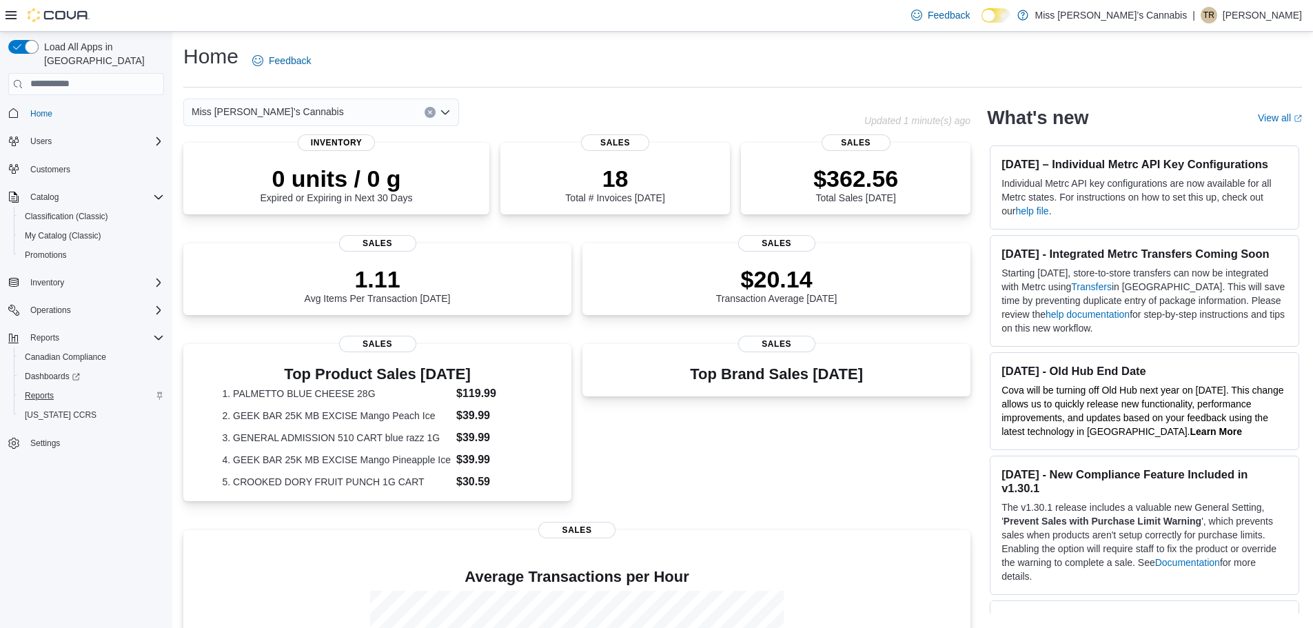 The width and height of the screenshot is (1313, 628). What do you see at coordinates (41, 114) in the screenshot?
I see `span: Home` at bounding box center [41, 114].